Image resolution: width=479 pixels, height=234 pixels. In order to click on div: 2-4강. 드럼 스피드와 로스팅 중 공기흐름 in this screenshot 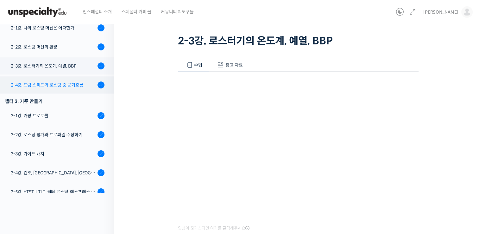, I will do `click(53, 85)`.